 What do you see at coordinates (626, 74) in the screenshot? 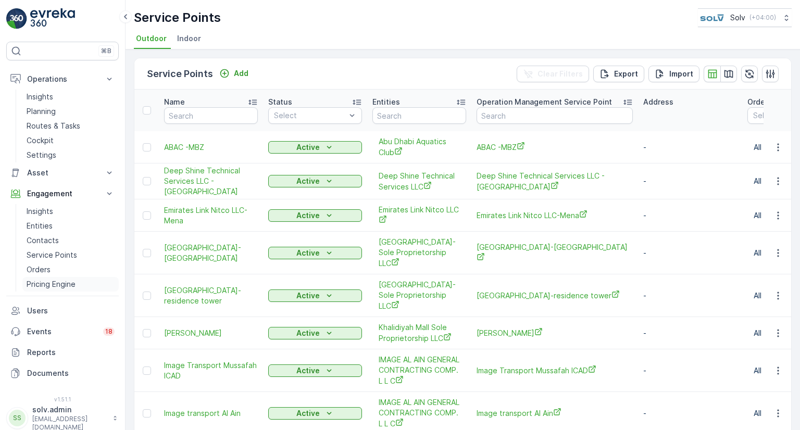
I see `p: Export` at bounding box center [626, 74].